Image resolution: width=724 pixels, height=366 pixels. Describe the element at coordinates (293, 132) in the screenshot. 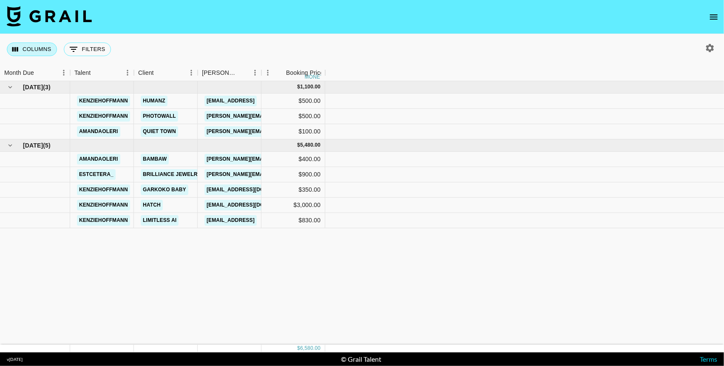

I see `div: $100.00` at that location.